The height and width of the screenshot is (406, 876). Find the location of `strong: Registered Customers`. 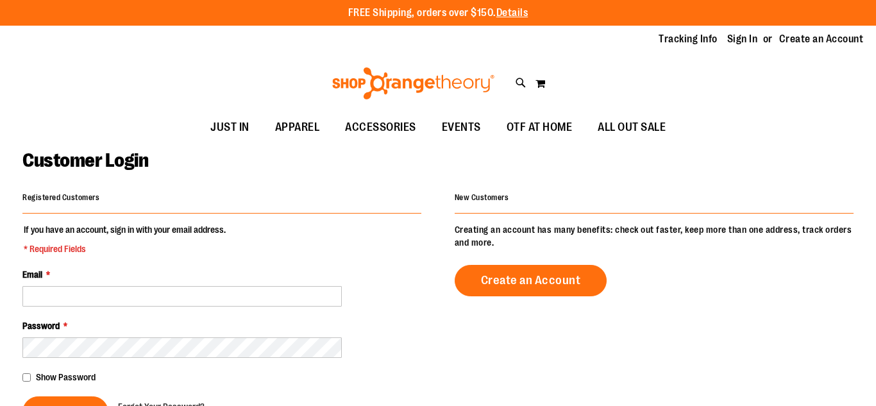

strong: Registered Customers is located at coordinates (61, 198).